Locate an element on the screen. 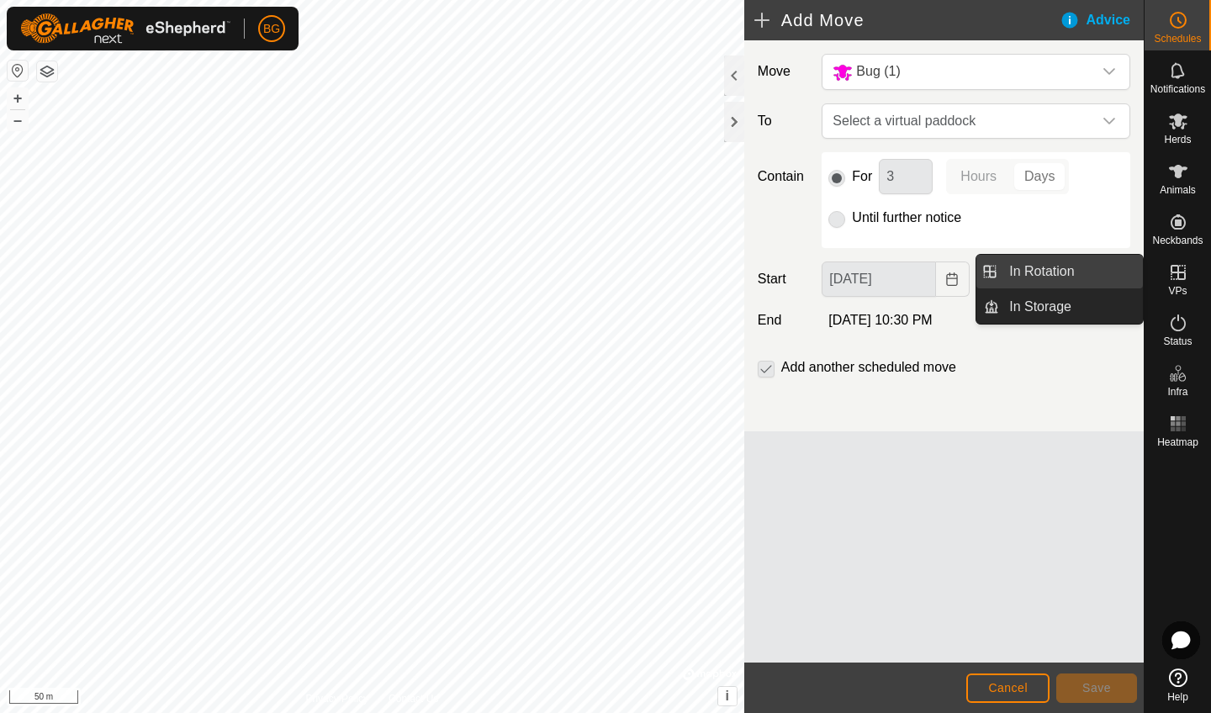  button: Cancel is located at coordinates (1007, 688).